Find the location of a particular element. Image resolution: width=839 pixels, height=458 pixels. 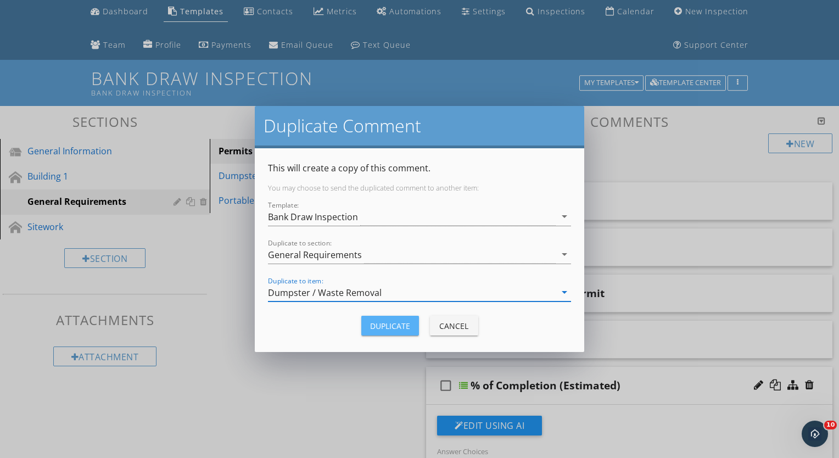

button: Duplicate is located at coordinates (390, 326).